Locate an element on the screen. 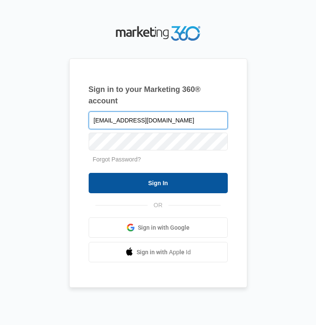 The width and height of the screenshot is (316, 325). span: Sign in with Apple Id is located at coordinates (163, 252).